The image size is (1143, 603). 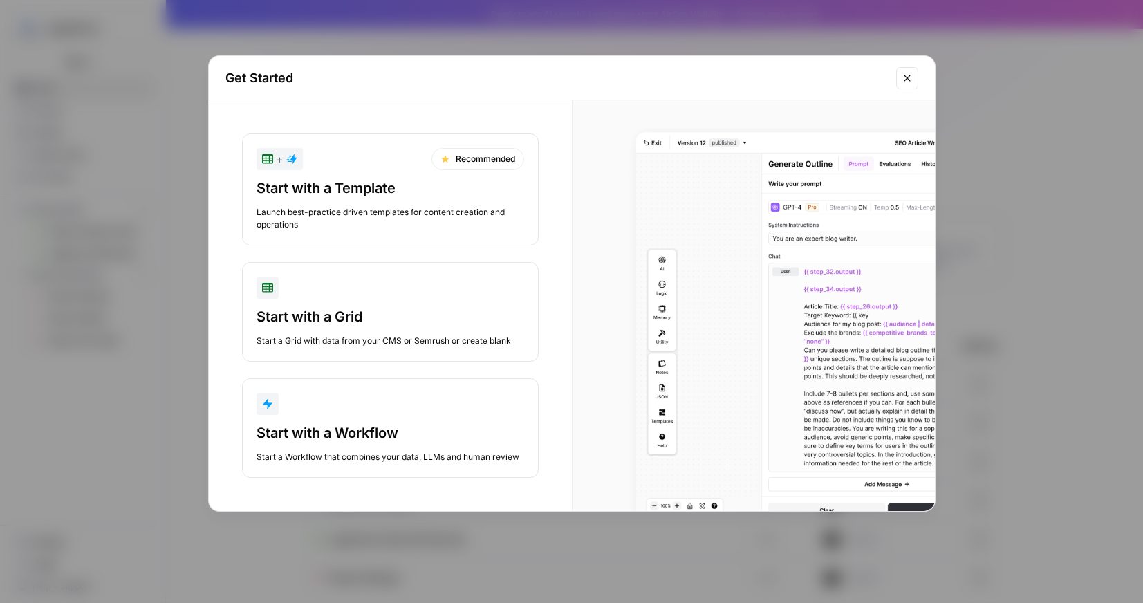 I want to click on h2: Get Started, so click(x=557, y=78).